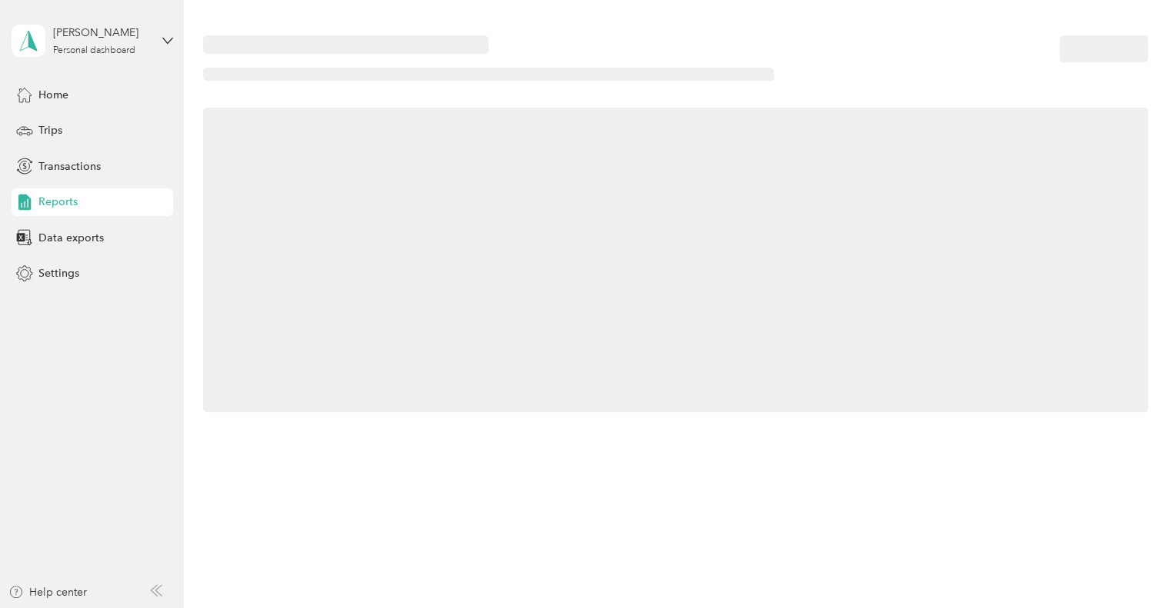 This screenshot has width=1174, height=608. I want to click on span: Reports, so click(58, 202).